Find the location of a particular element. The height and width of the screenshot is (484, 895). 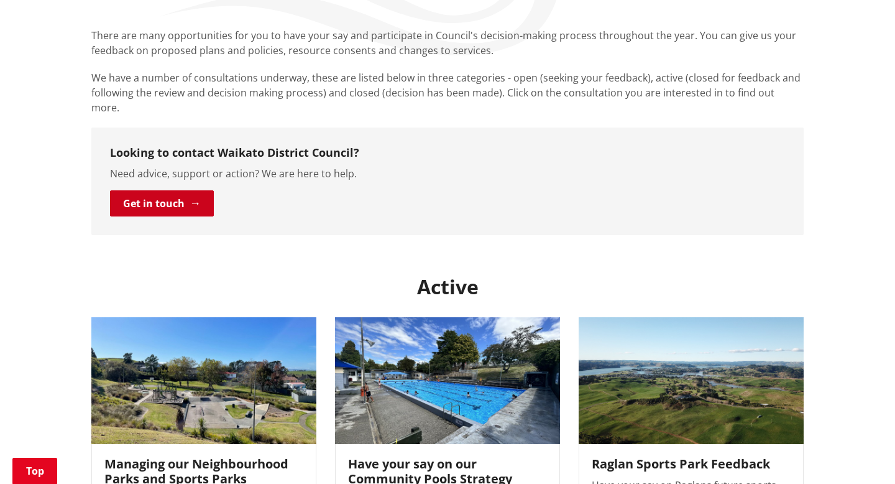

img: Community Pools - Photo is located at coordinates (448, 381).